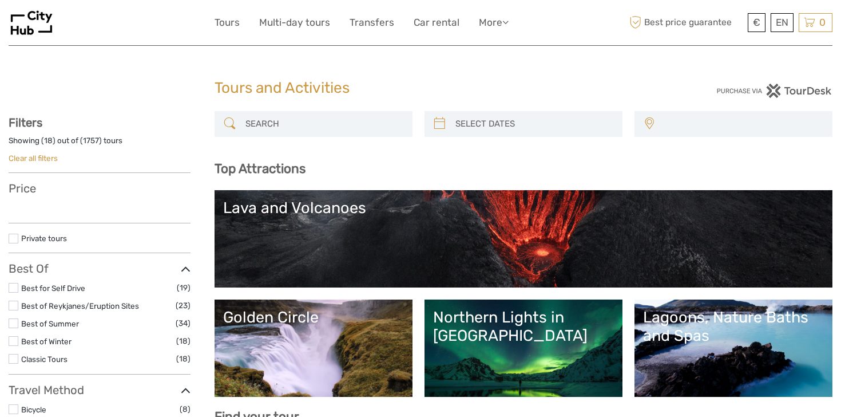 Image resolution: width=841 pixels, height=417 pixels. Describe the element at coordinates (53, 288) in the screenshot. I see `a: Best for Self Drive` at that location.